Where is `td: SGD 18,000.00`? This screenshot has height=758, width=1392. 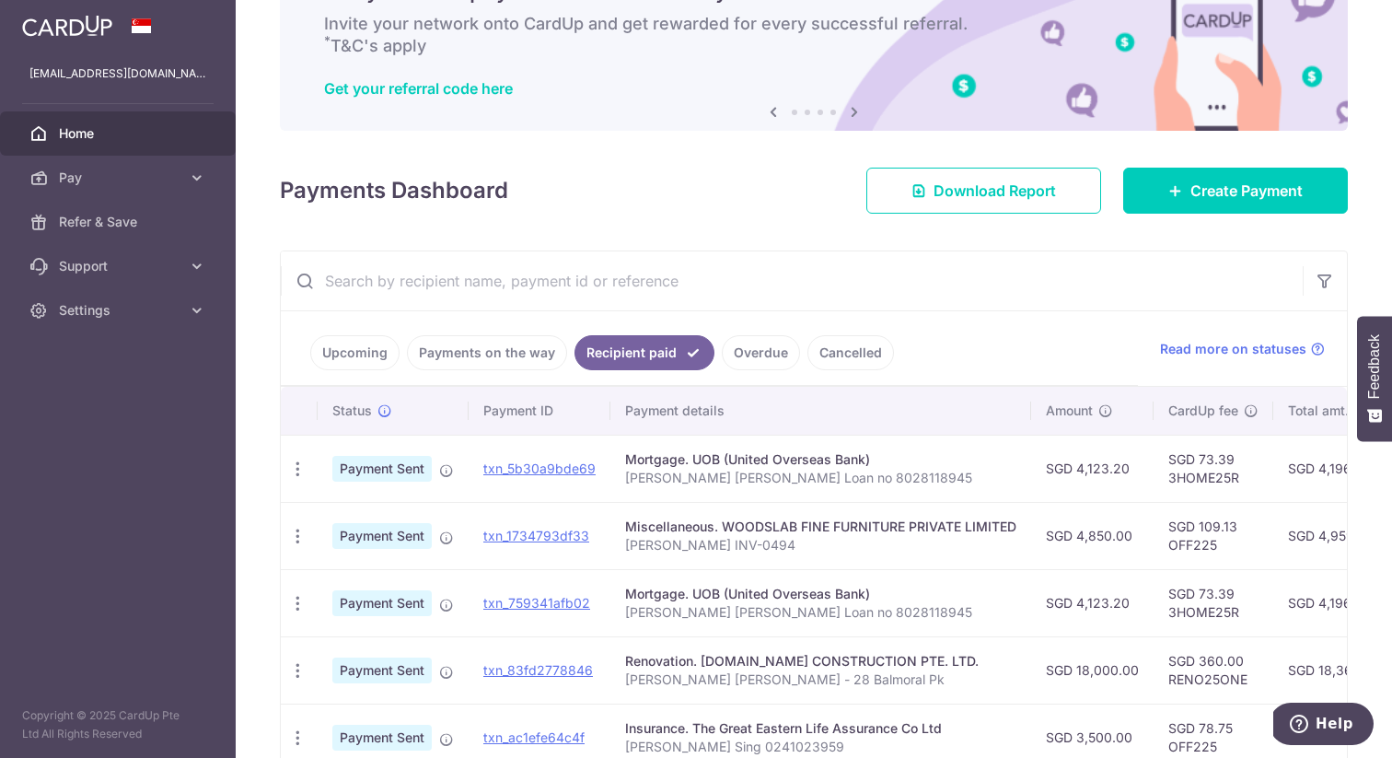 td: SGD 18,000.00 is located at coordinates (1092, 669).